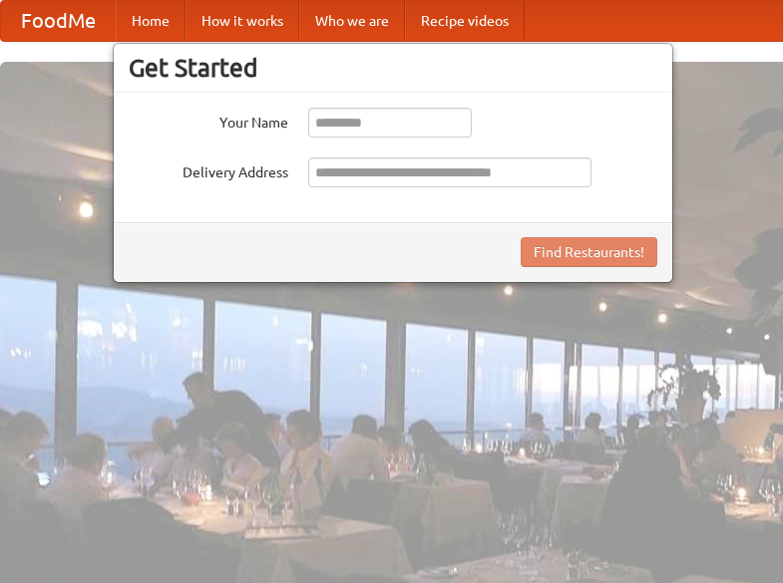 The image size is (783, 583). I want to click on button: Find Restaurants!, so click(588, 252).